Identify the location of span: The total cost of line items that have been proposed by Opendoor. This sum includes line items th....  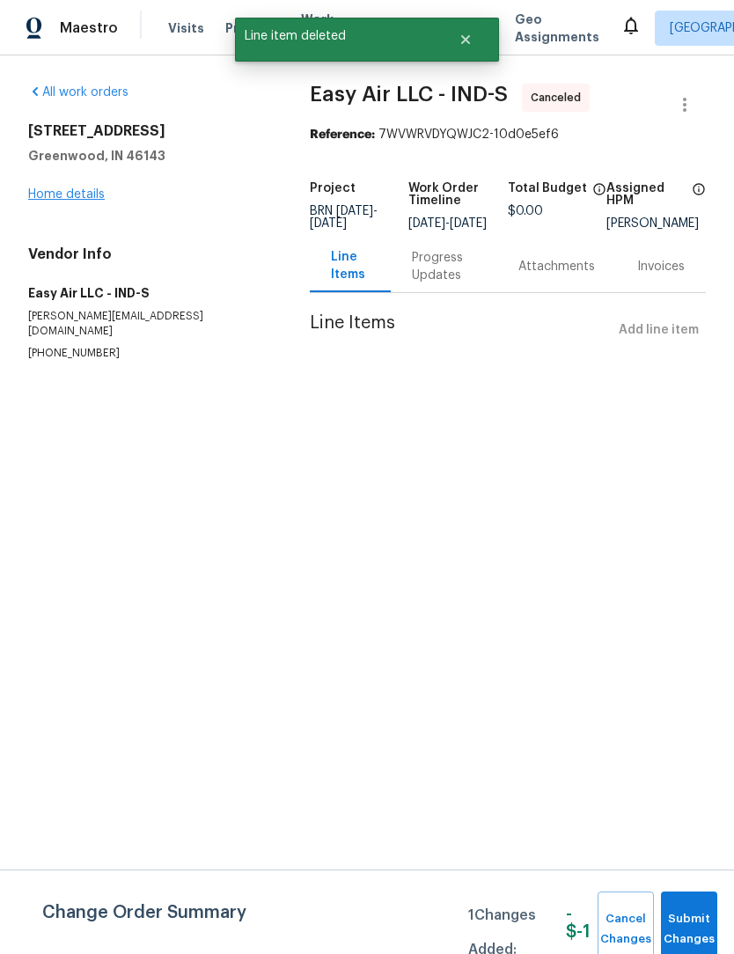
(599, 194).